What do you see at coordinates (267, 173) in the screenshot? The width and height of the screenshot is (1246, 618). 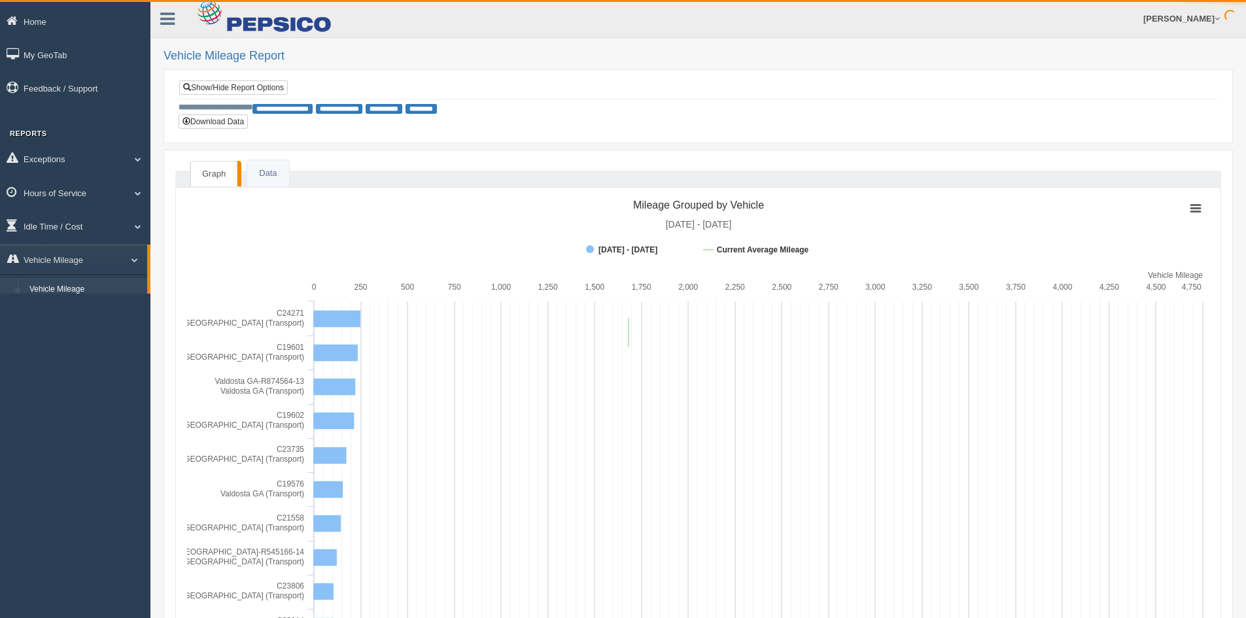 I see `a: Data` at bounding box center [267, 173].